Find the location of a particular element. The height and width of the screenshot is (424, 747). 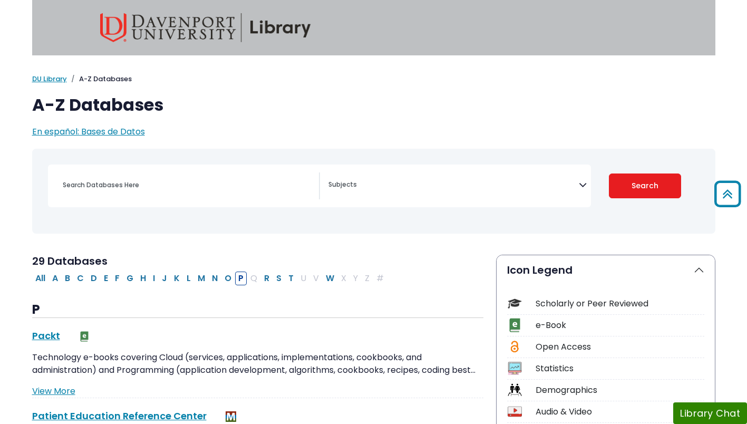

button: Filter Results L is located at coordinates (189, 278).